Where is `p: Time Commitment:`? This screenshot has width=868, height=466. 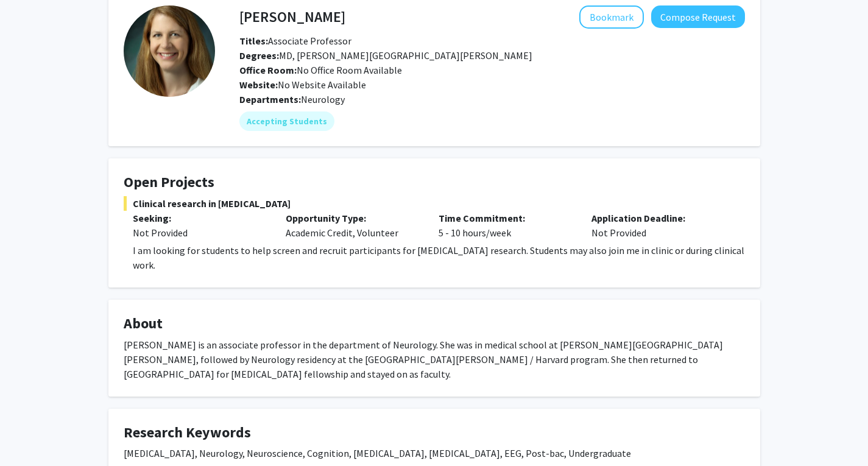
p: Time Commitment: is located at coordinates (505, 218).